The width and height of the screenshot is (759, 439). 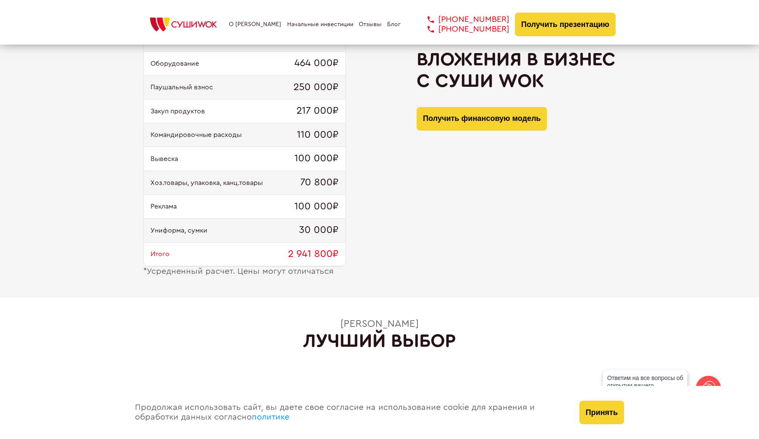 What do you see at coordinates (164, 207) in the screenshot?
I see `span: Реклама` at bounding box center [164, 207].